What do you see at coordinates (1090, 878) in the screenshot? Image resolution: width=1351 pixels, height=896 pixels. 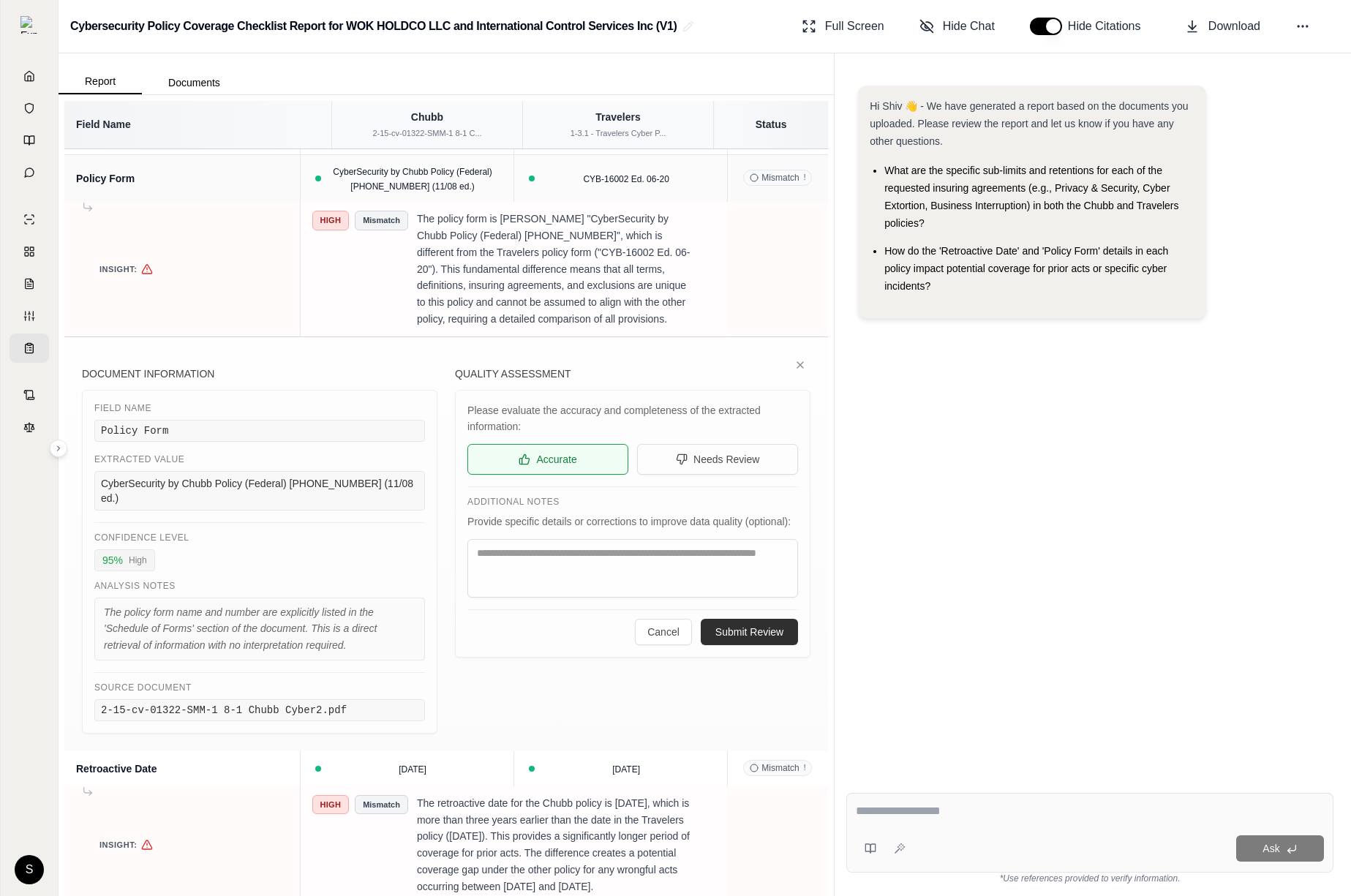 I see `div: *Use references provided to verify information.` at bounding box center [1090, 878].